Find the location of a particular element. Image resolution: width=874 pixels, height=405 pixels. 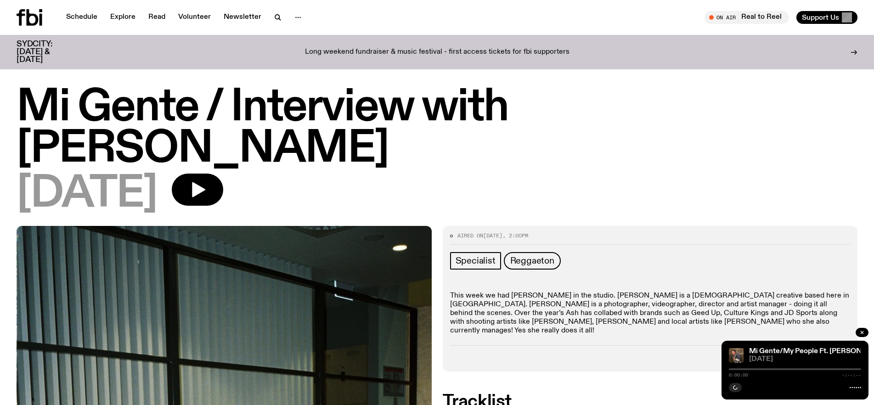

span: Reggaeton is located at coordinates (532, 261).